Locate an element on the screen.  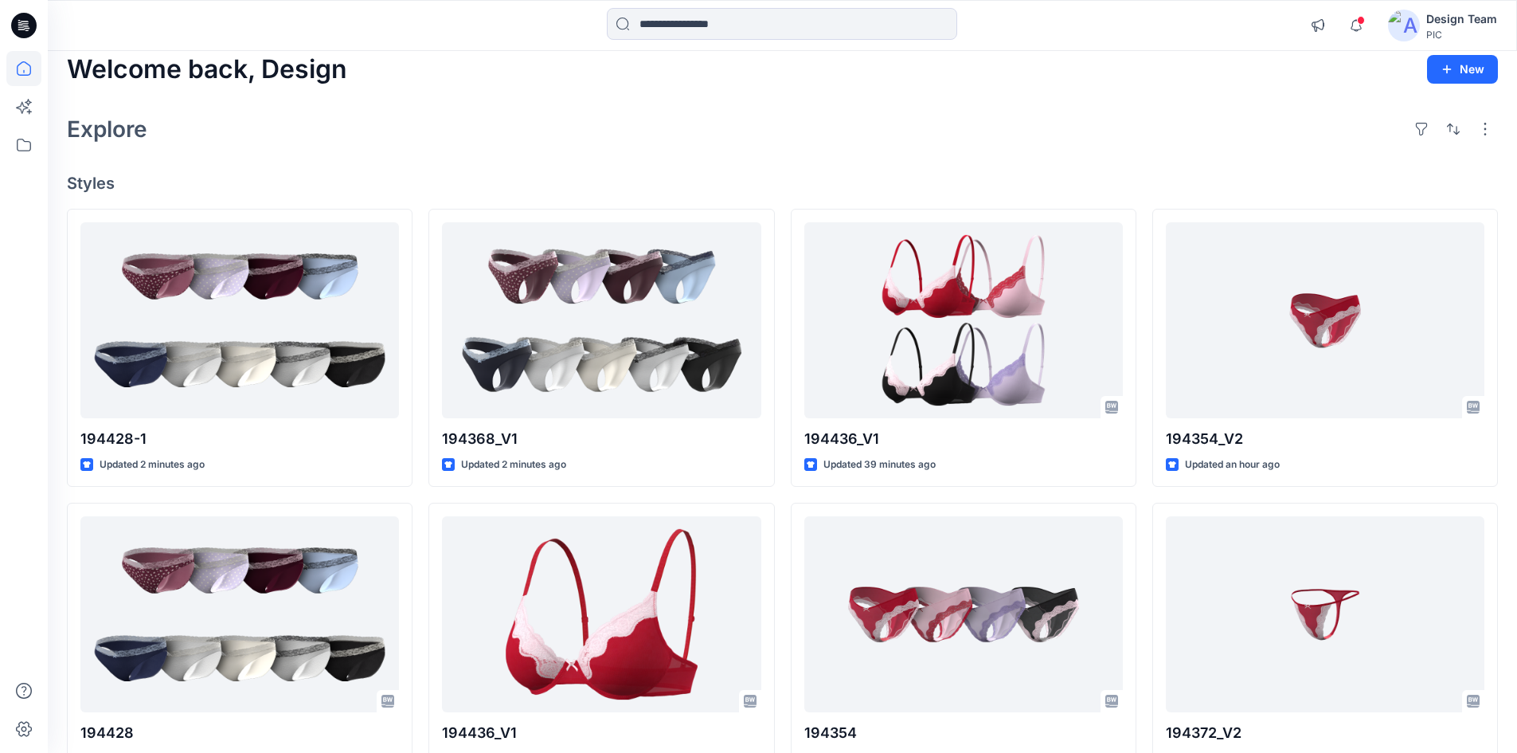
a: 194372_V2 is located at coordinates (1325, 614).